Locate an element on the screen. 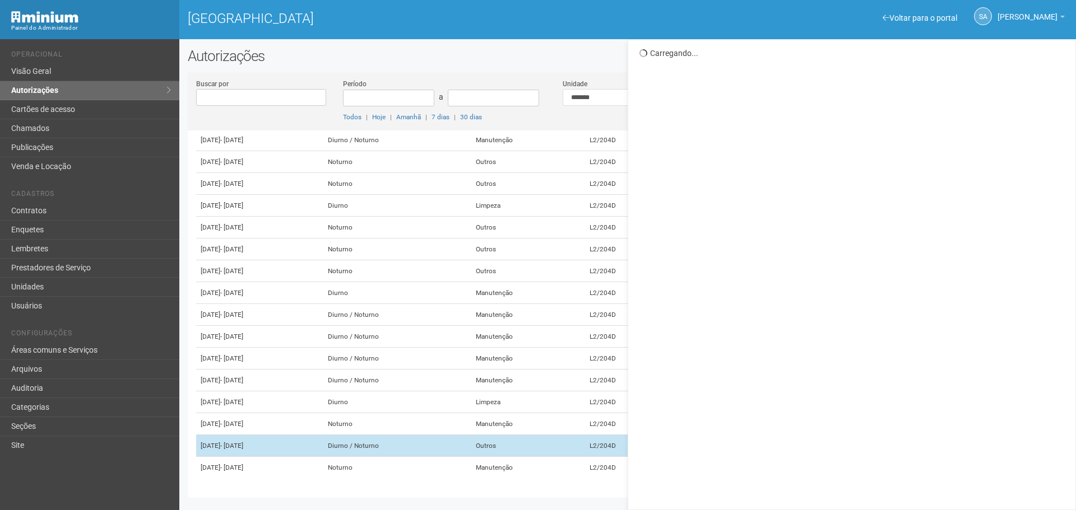 Image resolution: width=1076 pixels, height=510 pixels. a: SA is located at coordinates (983, 16).